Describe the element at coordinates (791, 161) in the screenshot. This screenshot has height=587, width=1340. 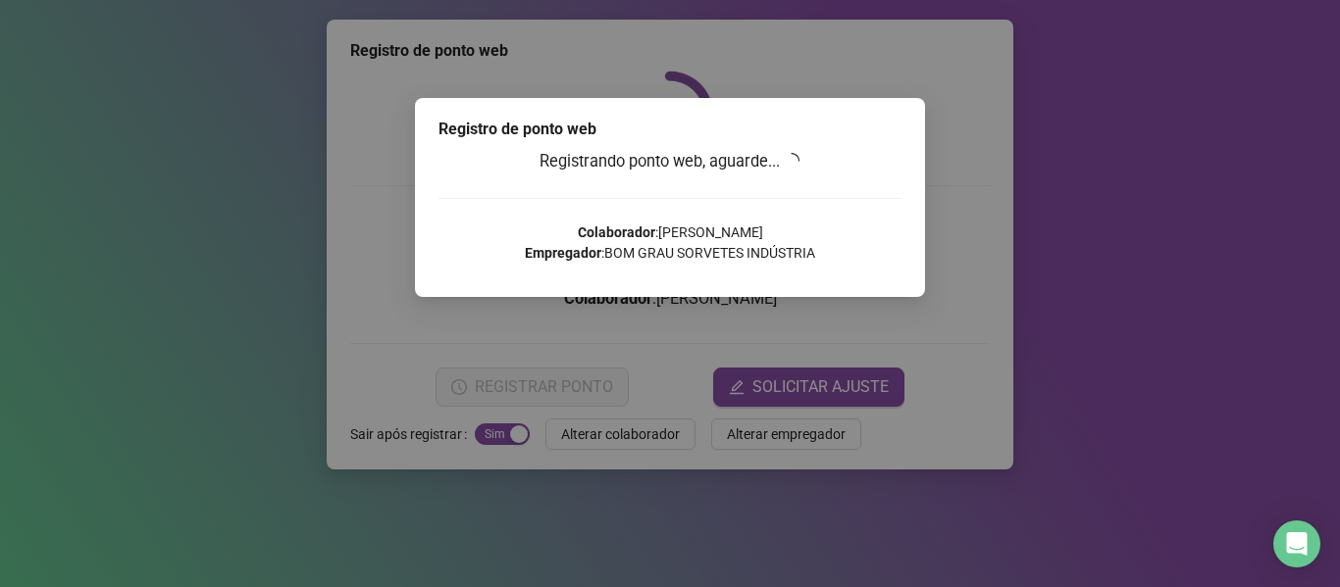
I see `span: loading` at that location.